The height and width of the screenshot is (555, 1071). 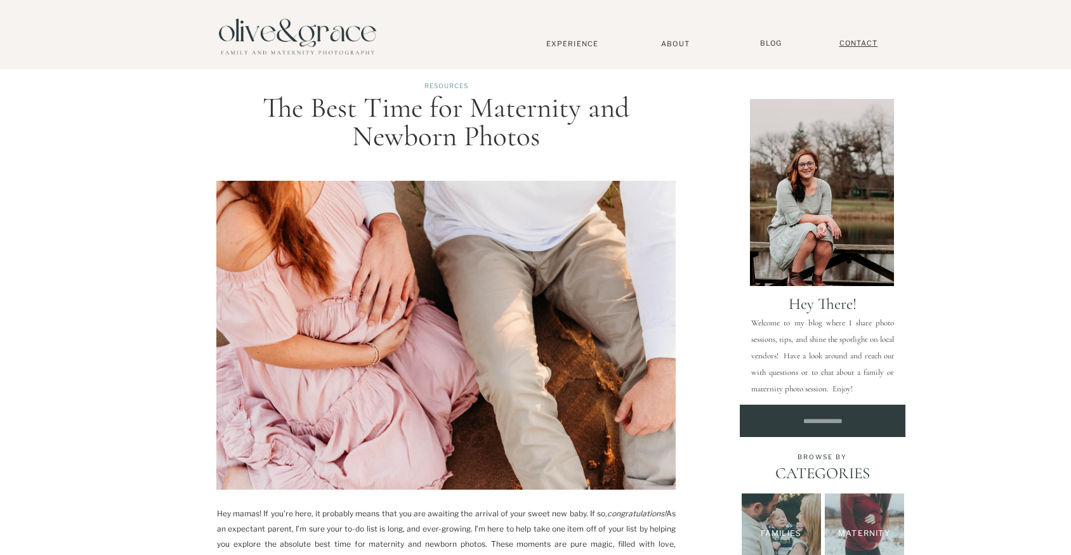 I want to click on p: Maternity, so click(x=864, y=534).